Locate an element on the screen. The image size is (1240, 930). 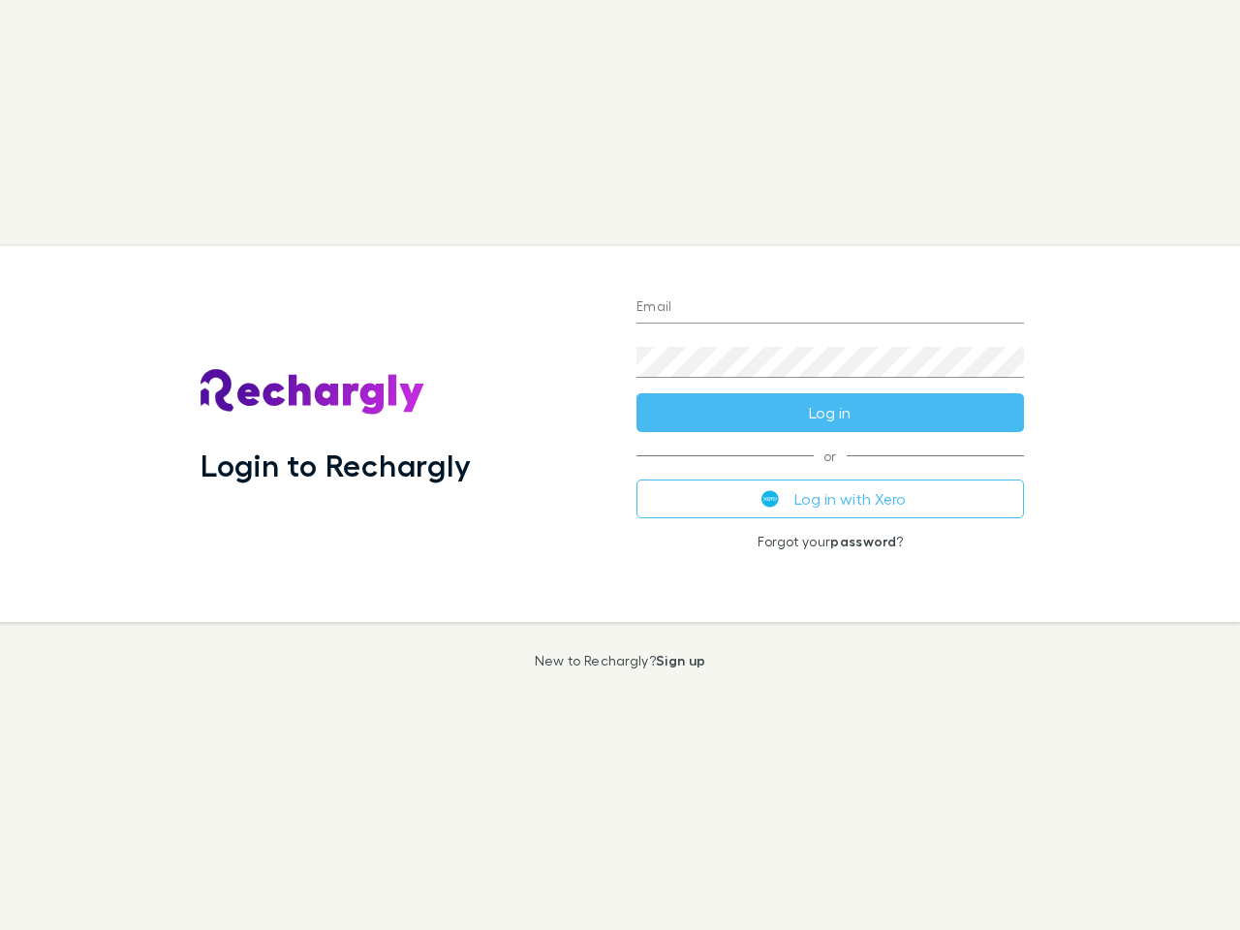
h1: Login to Rechargly is located at coordinates (335, 465).